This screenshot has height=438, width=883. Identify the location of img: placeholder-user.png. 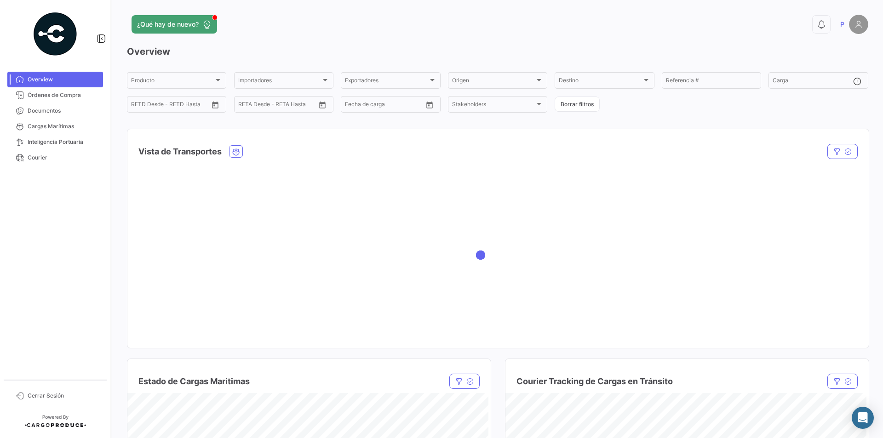
(858, 24).